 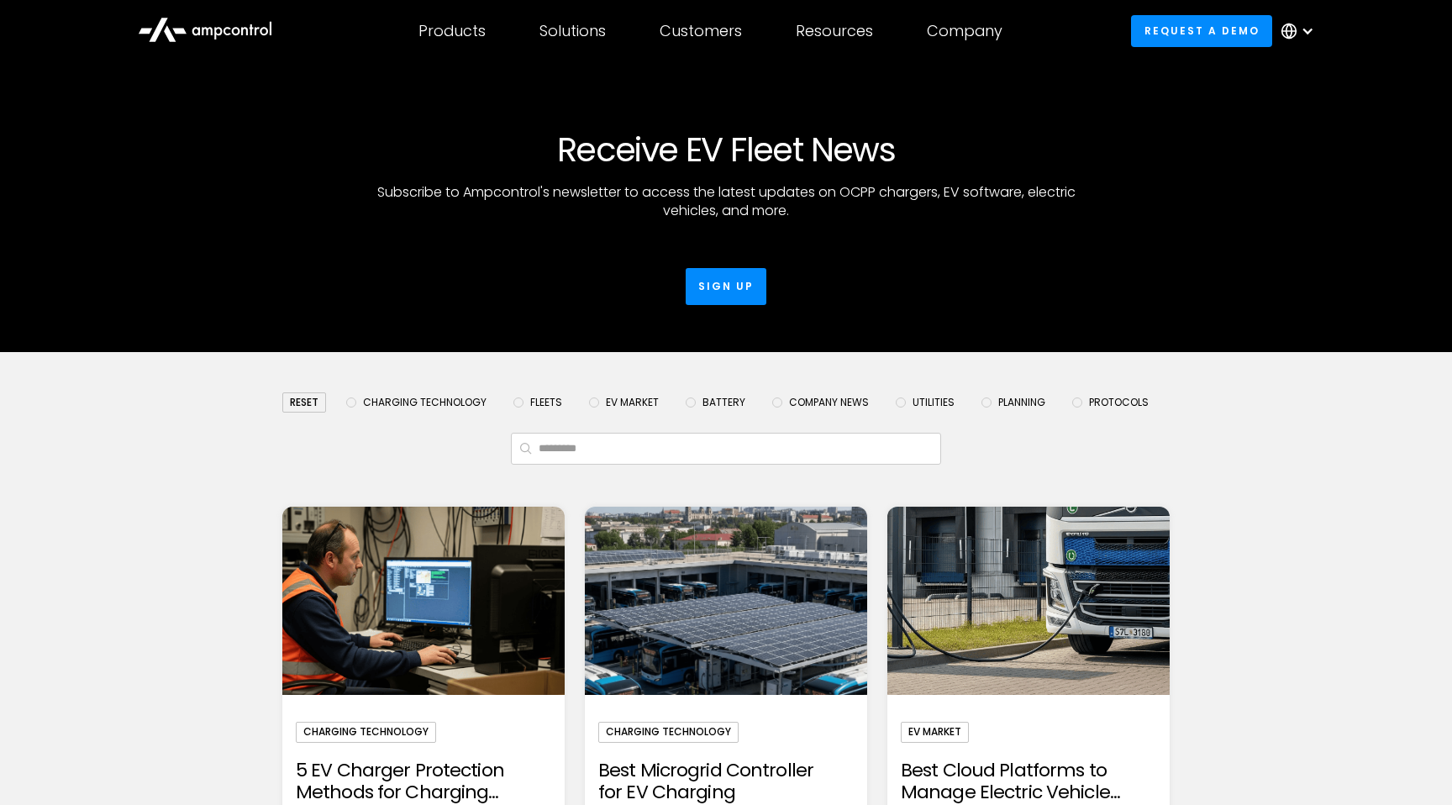 I want to click on span: Utilities, so click(x=933, y=402).